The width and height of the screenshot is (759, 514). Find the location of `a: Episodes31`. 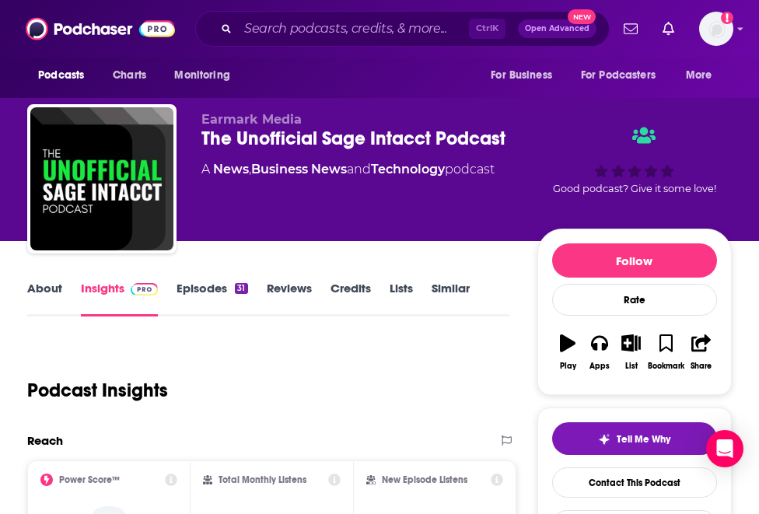

a: Episodes31 is located at coordinates (212, 299).